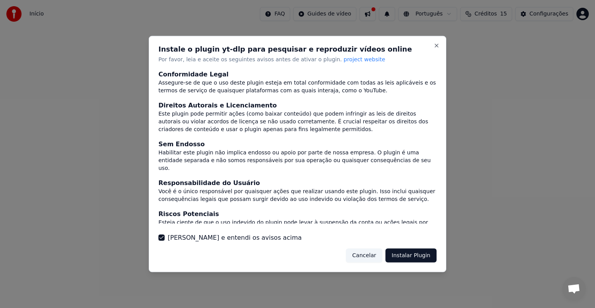 This screenshot has width=595, height=308. I want to click on p: Por favor, leia e aceite os seguintes avisos antes de ativar o plugin., so click(298, 60).